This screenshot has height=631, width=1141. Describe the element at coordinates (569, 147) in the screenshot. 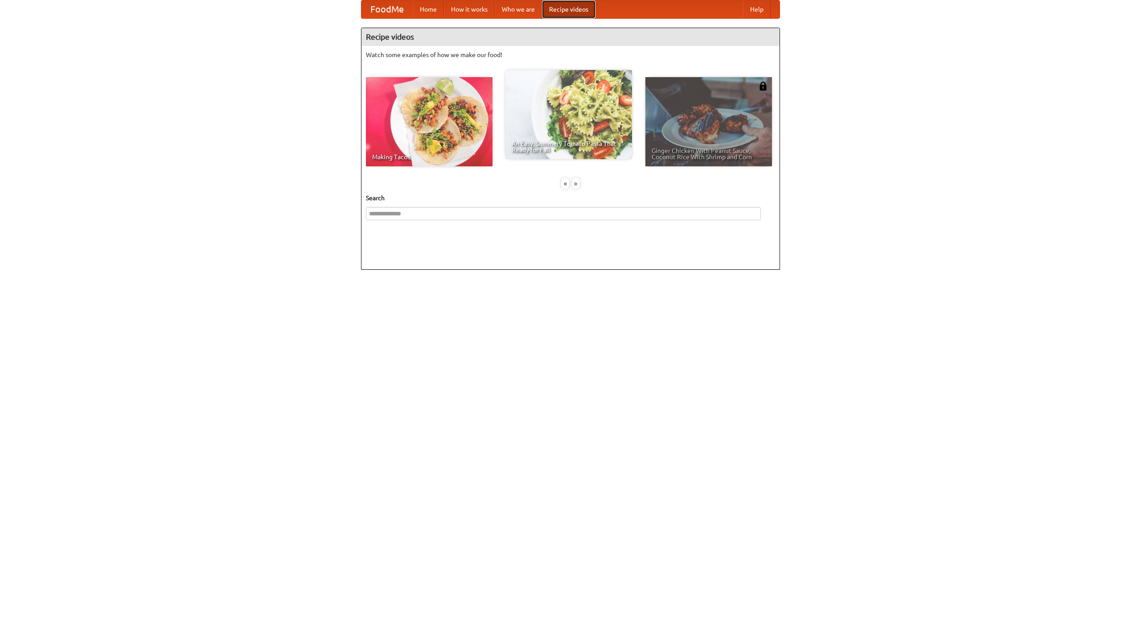

I see `span: An Easy, Summery Tomato Pasta That's Ready for Fall` at that location.